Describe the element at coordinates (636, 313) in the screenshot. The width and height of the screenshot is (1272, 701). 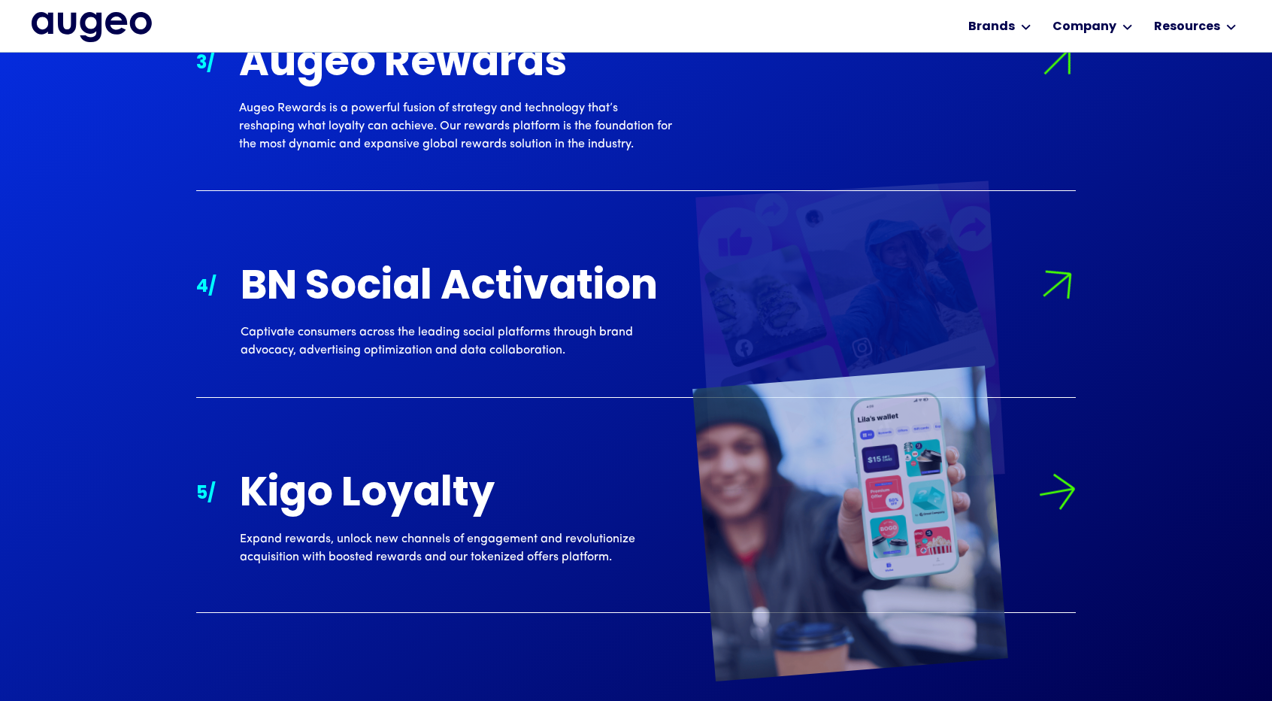
I see `a: 4/Arrow symbol in bright green pointing right to indicate an active link.BN Social ActivationCapt...` at that location.